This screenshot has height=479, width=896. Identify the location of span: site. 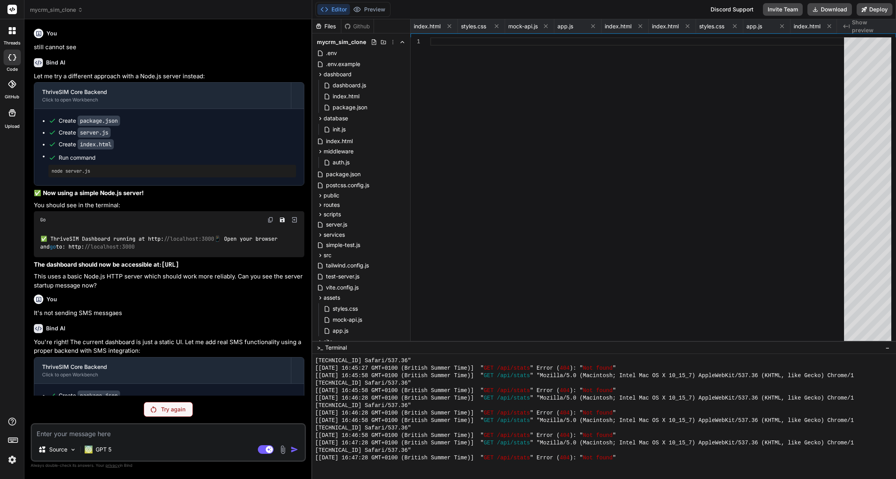
(328, 342).